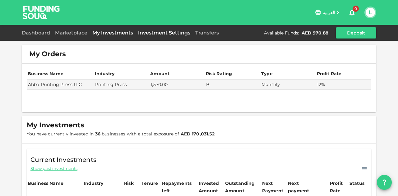 Image resolution: width=398 pixels, height=196 pixels. I want to click on a: Investment Settings, so click(164, 33).